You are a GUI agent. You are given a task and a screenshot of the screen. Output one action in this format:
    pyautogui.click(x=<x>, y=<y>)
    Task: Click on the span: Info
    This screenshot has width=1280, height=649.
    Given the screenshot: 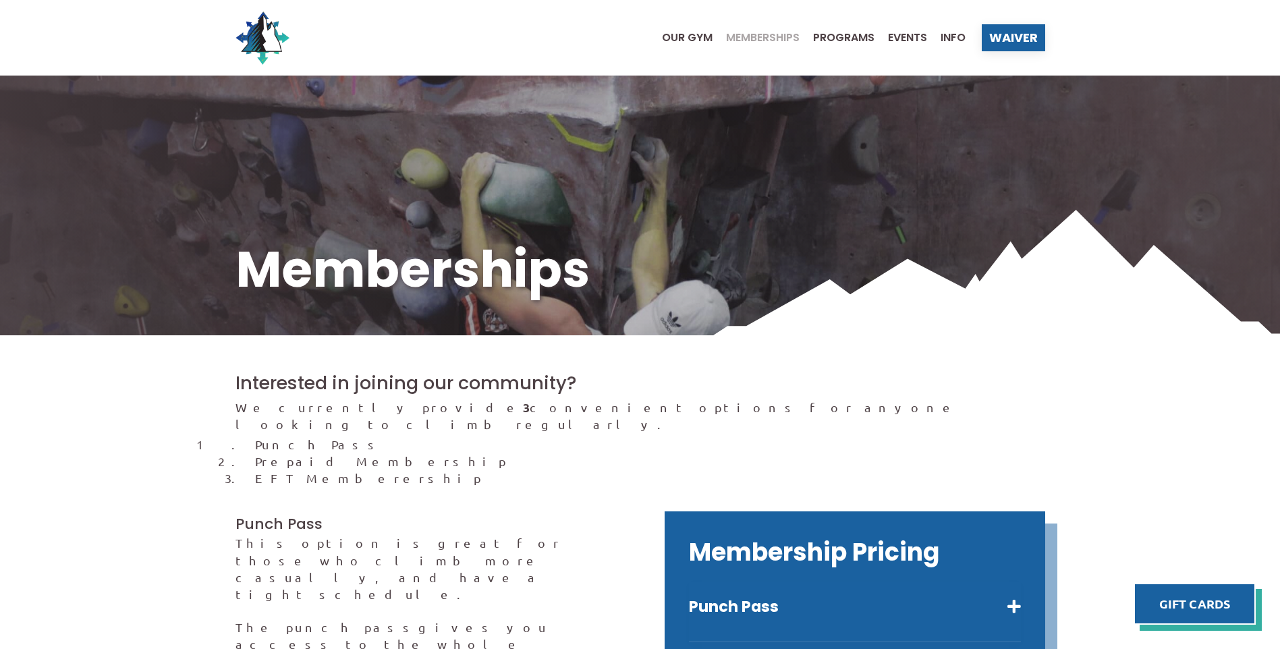 What is the action you would take?
    pyautogui.click(x=953, y=38)
    